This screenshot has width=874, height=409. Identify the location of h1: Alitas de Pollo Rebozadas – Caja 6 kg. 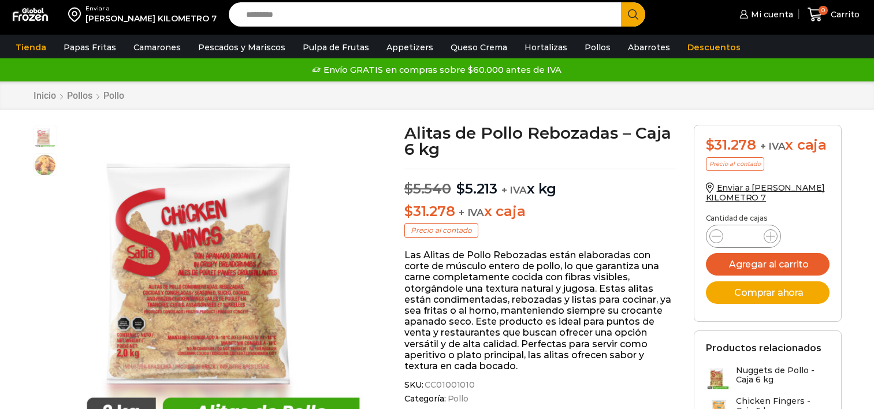
(540, 141).